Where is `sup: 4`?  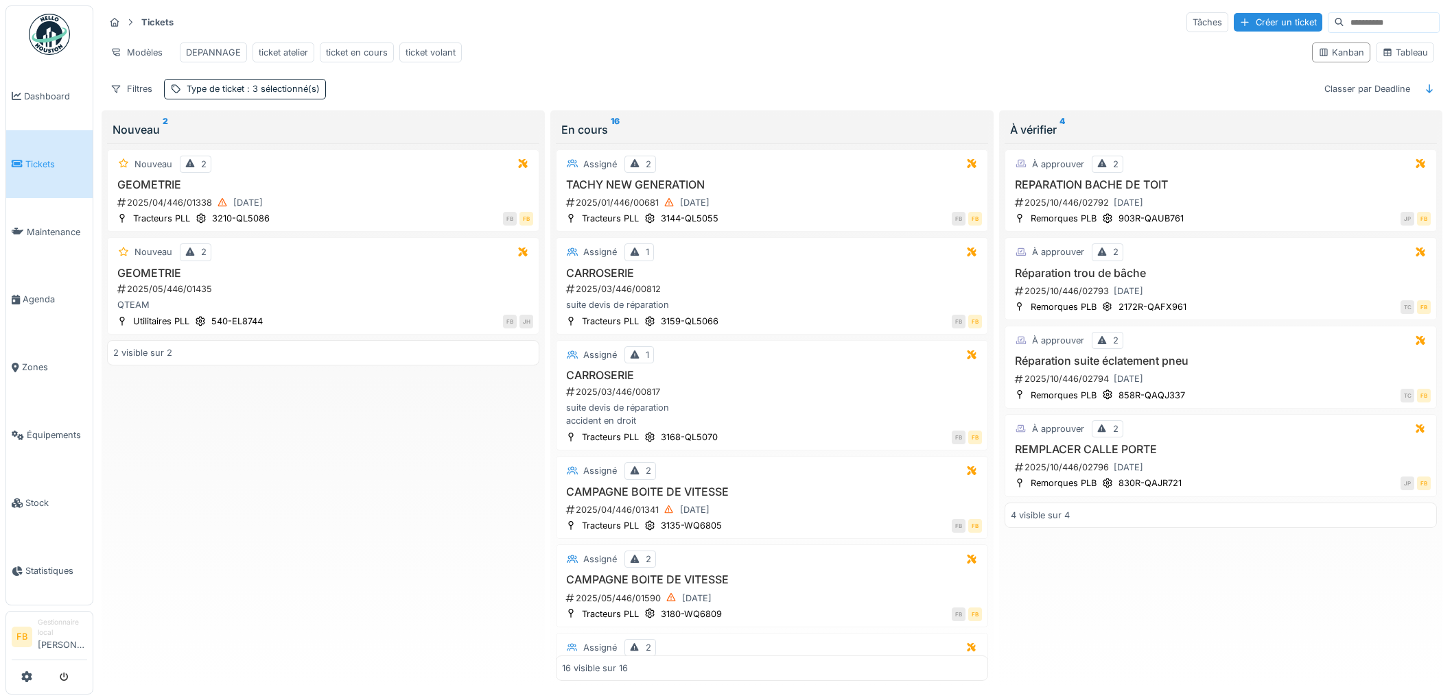 sup: 4 is located at coordinates (1062, 130).